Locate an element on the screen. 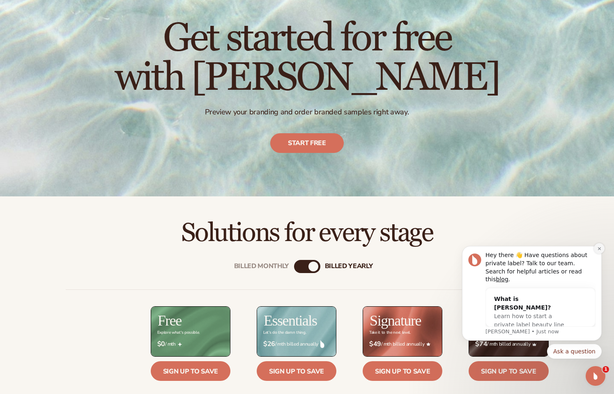  div: message notification from Lee, Just now. Hey there 👋 Have questions about private label? Talk to ... is located at coordinates (82, 66).